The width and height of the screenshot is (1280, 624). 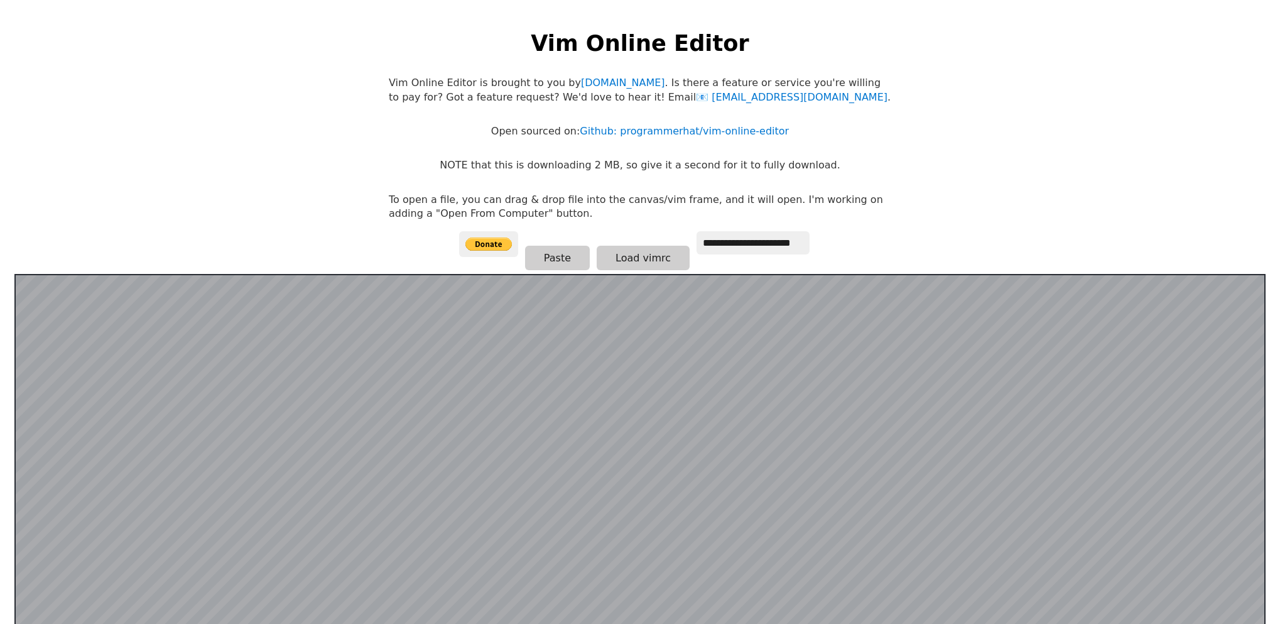 What do you see at coordinates (684, 131) in the screenshot?
I see `a: Github: programmerhat/vim-online-editor` at bounding box center [684, 131].